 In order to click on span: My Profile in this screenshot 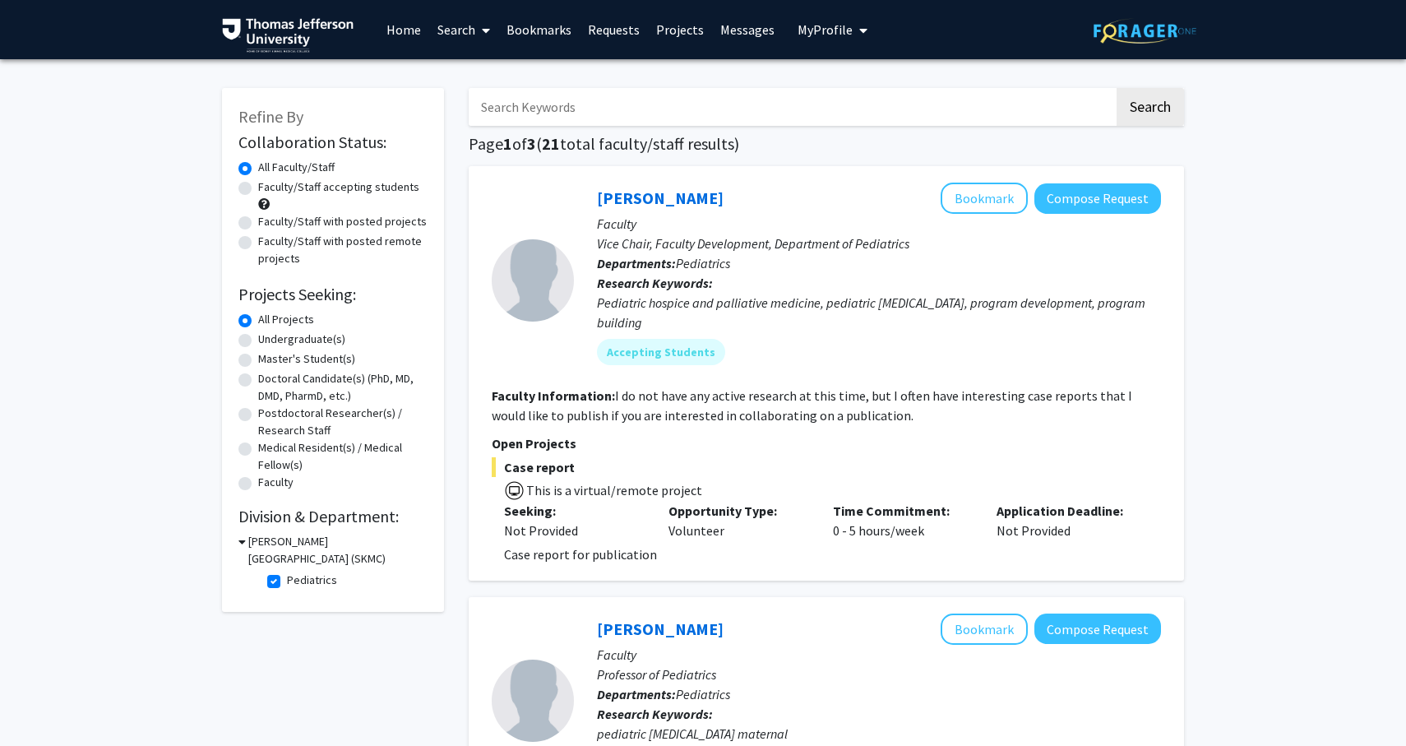, I will do `click(825, 30)`.